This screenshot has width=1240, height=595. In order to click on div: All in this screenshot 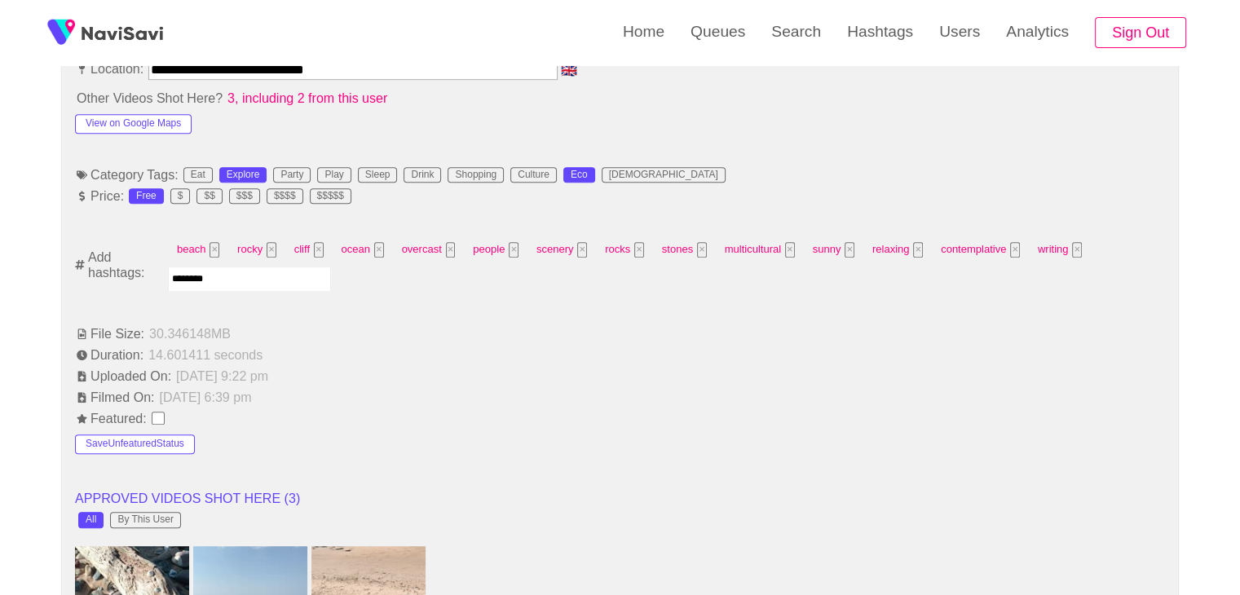, I will do `click(91, 520)`.